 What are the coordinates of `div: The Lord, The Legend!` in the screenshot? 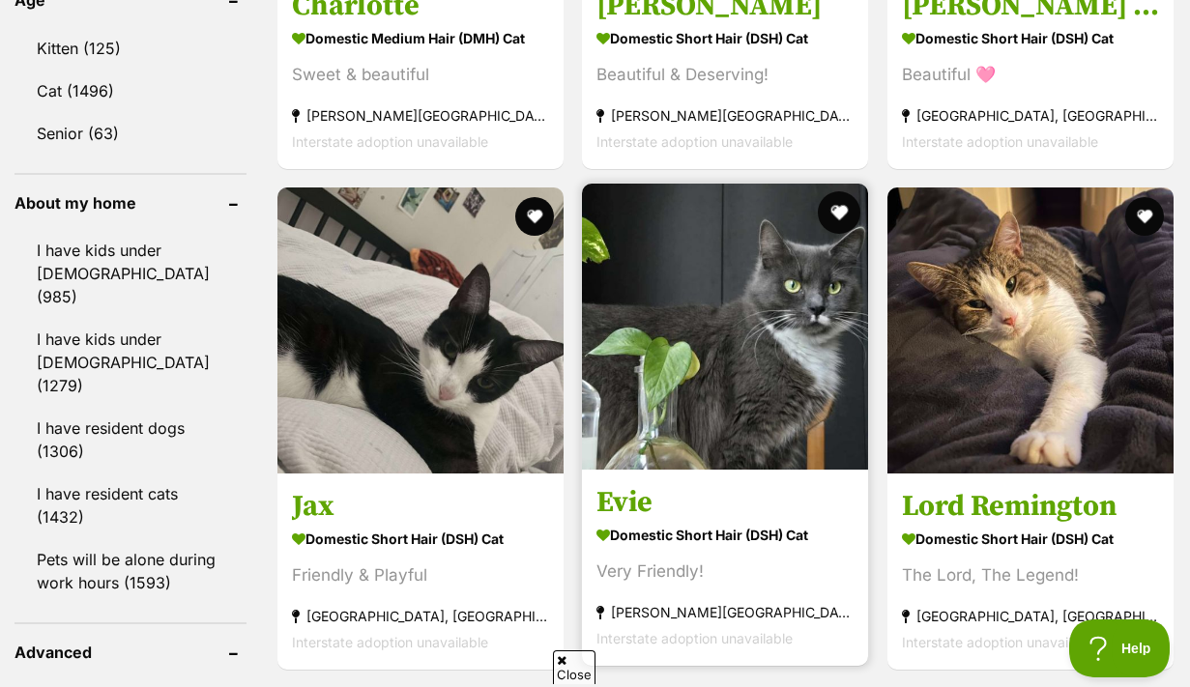 It's located at (1031, 575).